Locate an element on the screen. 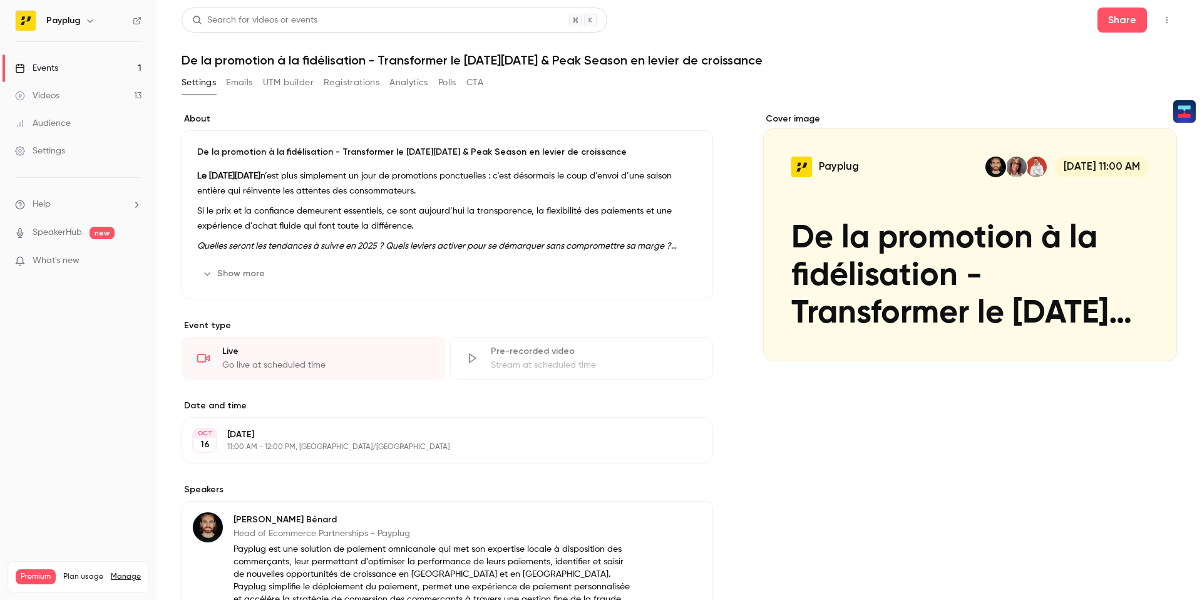  img: Payplug is located at coordinates (26, 21).